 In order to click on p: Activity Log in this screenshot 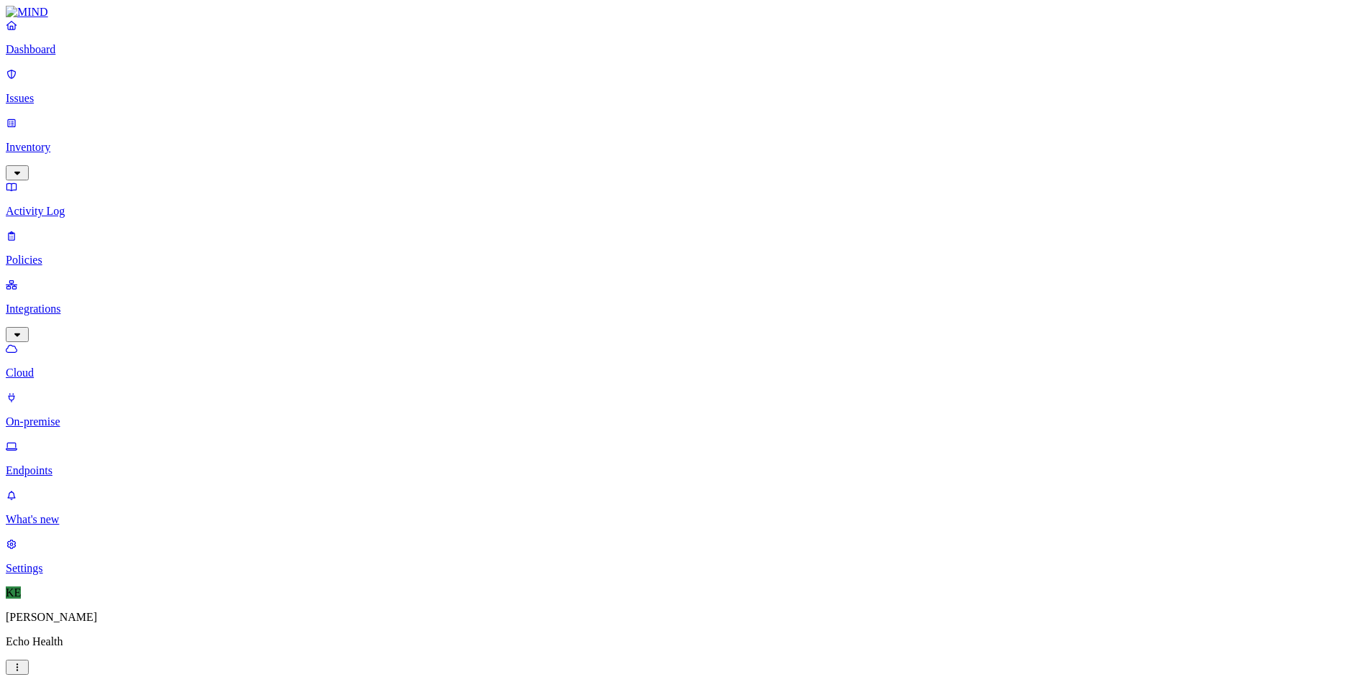, I will do `click(683, 211)`.